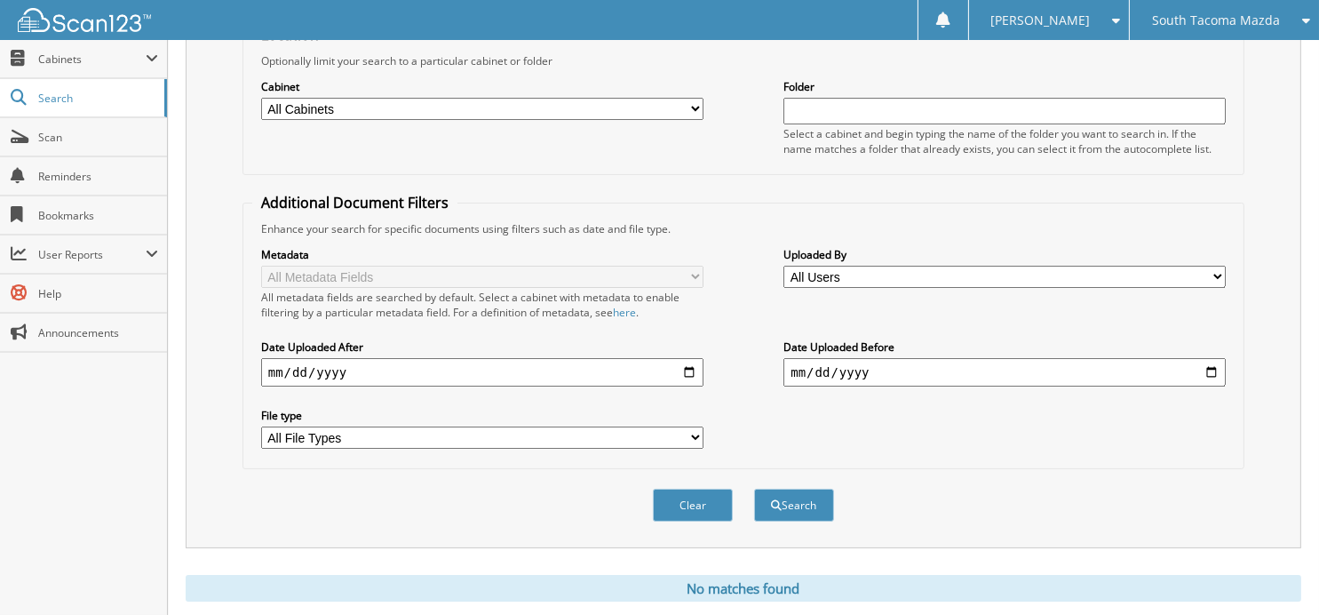  What do you see at coordinates (1004, 254) in the screenshot?
I see `label: Uploaded By` at bounding box center [1004, 254].